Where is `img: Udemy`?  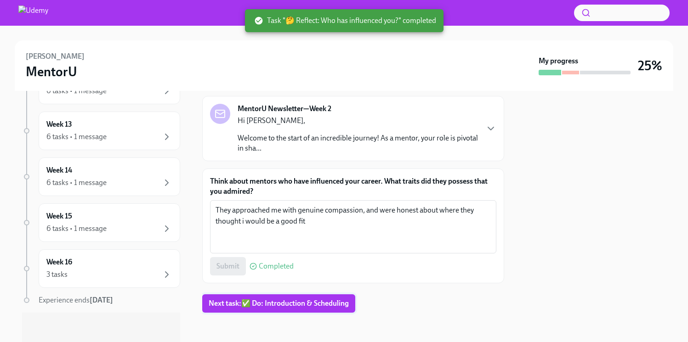 img: Udemy is located at coordinates (33, 13).